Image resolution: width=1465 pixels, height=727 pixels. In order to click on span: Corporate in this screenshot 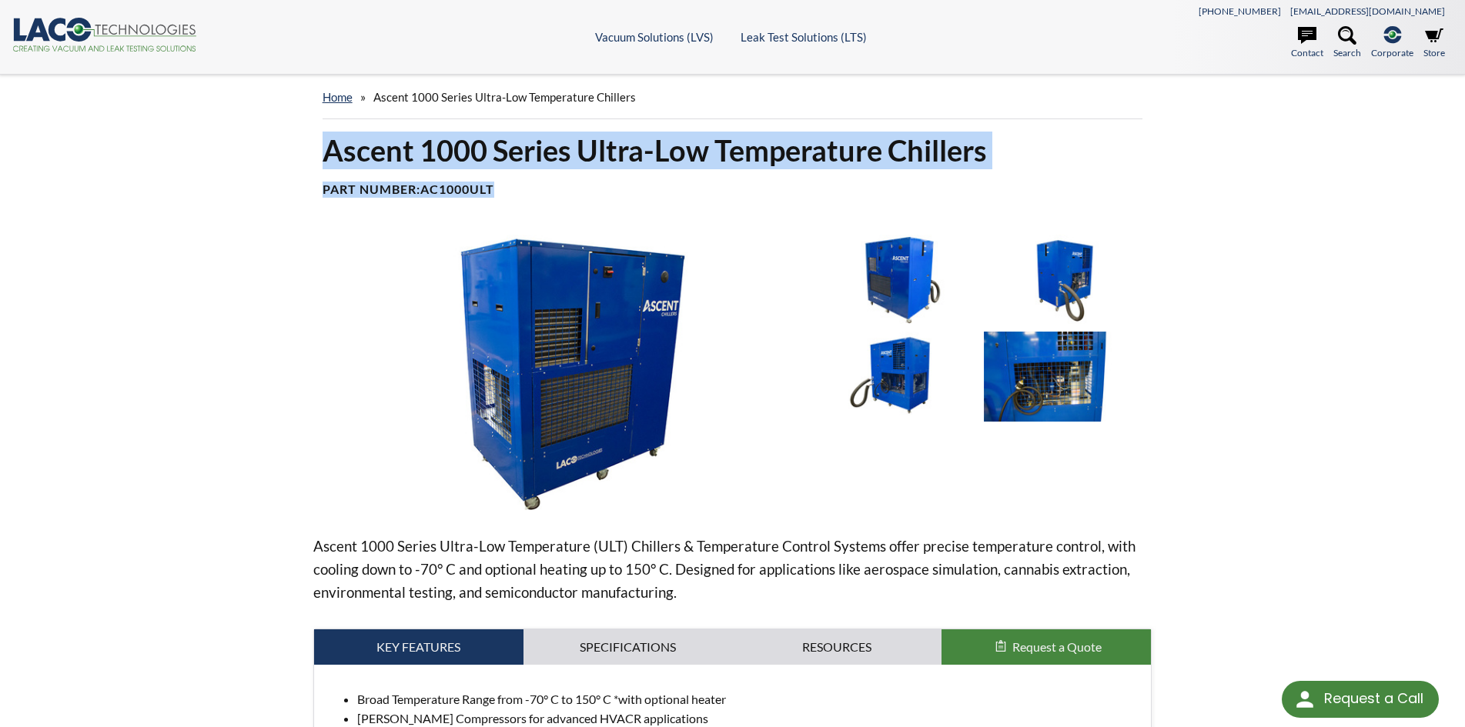, I will do `click(1392, 52)`.